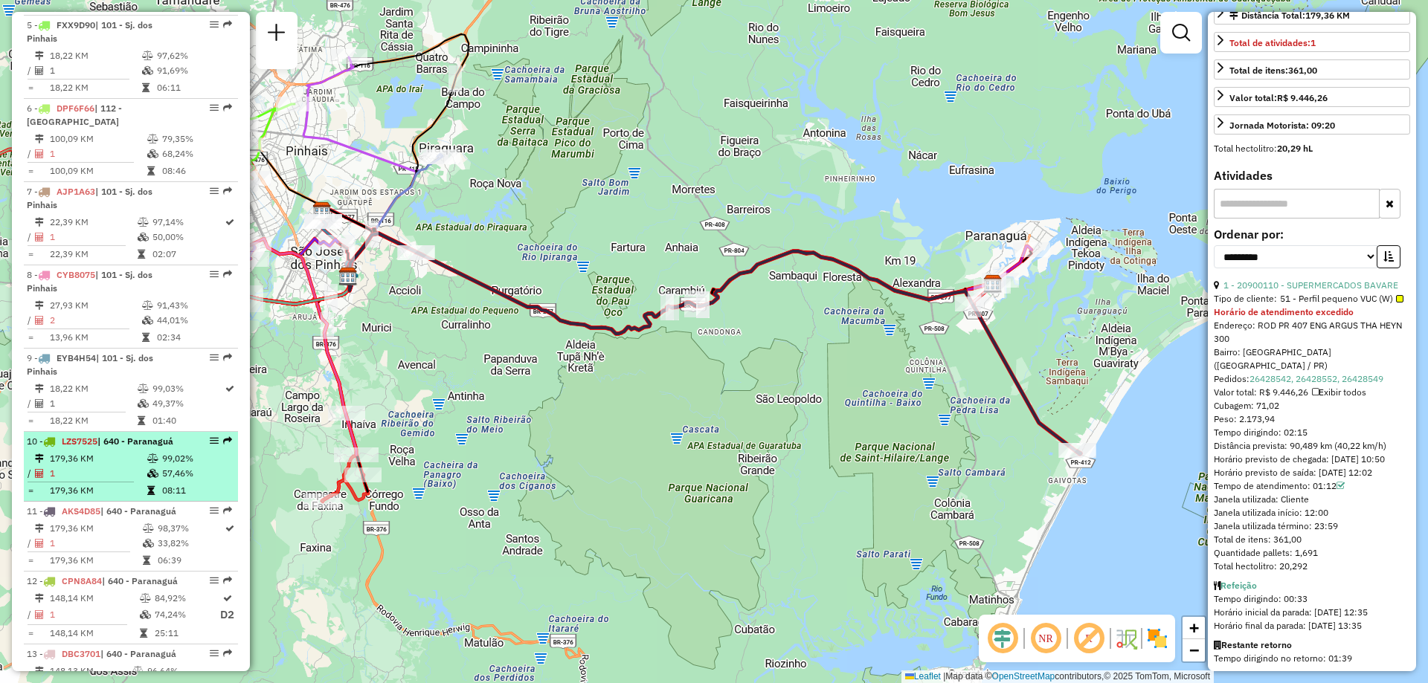 This screenshot has height=683, width=1428. Describe the element at coordinates (1278, 98) in the screenshot. I see `div: Valor total:` at that location.